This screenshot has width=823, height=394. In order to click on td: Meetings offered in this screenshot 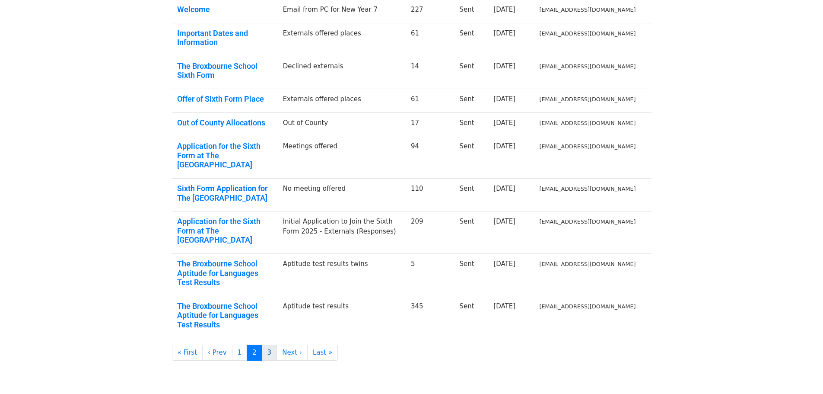, I will do `click(342, 157)`.